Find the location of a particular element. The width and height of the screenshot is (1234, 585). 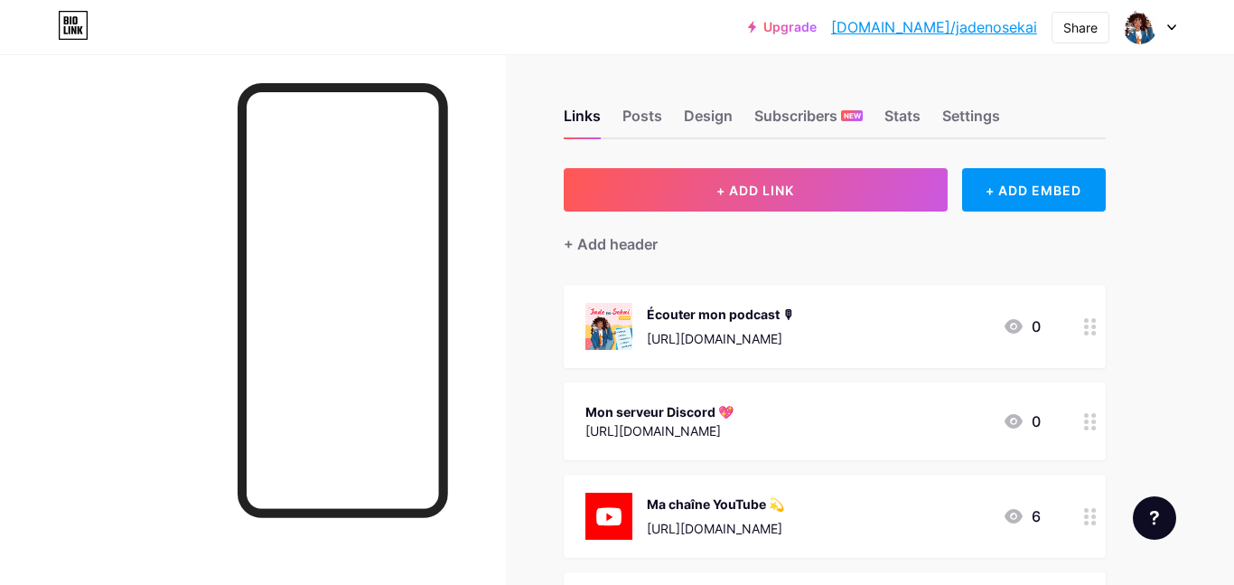

div: 6 is located at coordinates (1022, 516).